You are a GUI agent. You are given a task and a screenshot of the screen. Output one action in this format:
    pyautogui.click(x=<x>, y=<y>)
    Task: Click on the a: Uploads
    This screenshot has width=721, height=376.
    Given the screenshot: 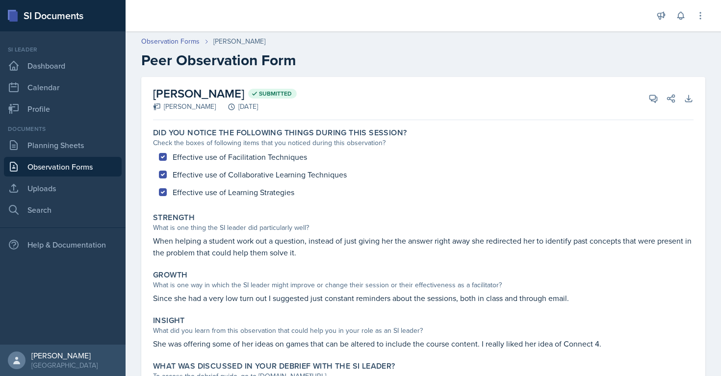 What is the action you would take?
    pyautogui.click(x=63, y=188)
    